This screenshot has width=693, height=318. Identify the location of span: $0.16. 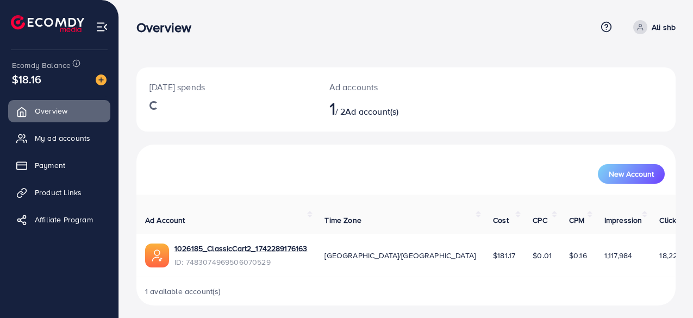
(578, 255).